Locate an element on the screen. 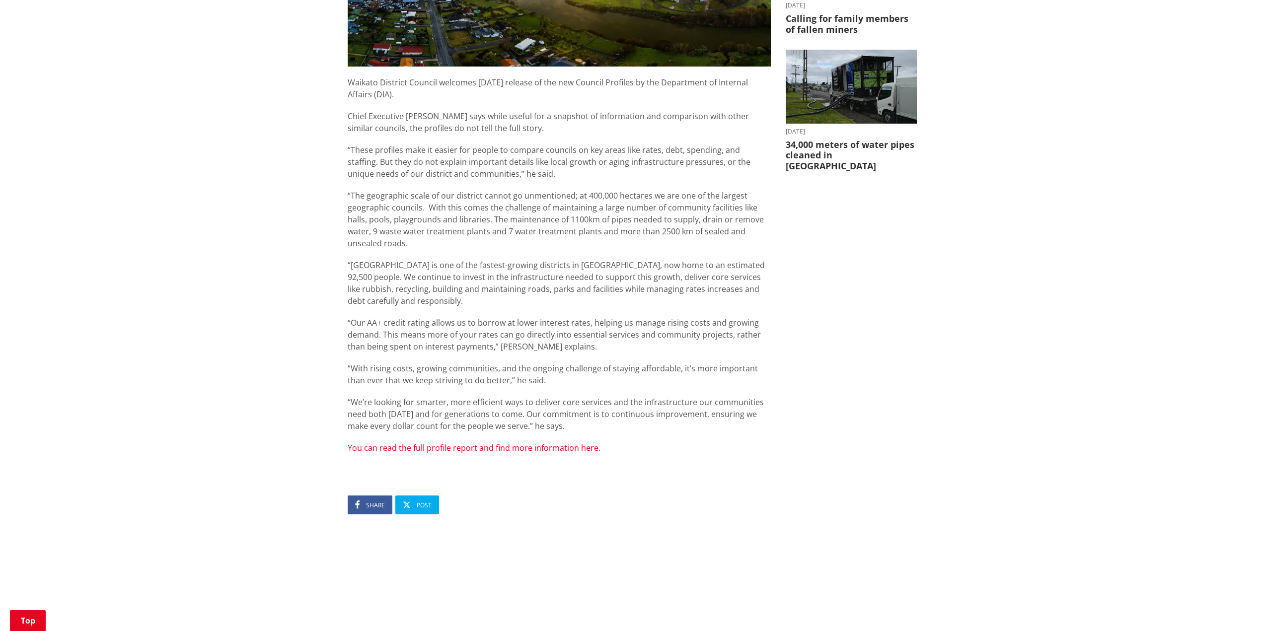 This screenshot has width=1264, height=631. a: You can read the full profile report and find more information here is located at coordinates (473, 448).